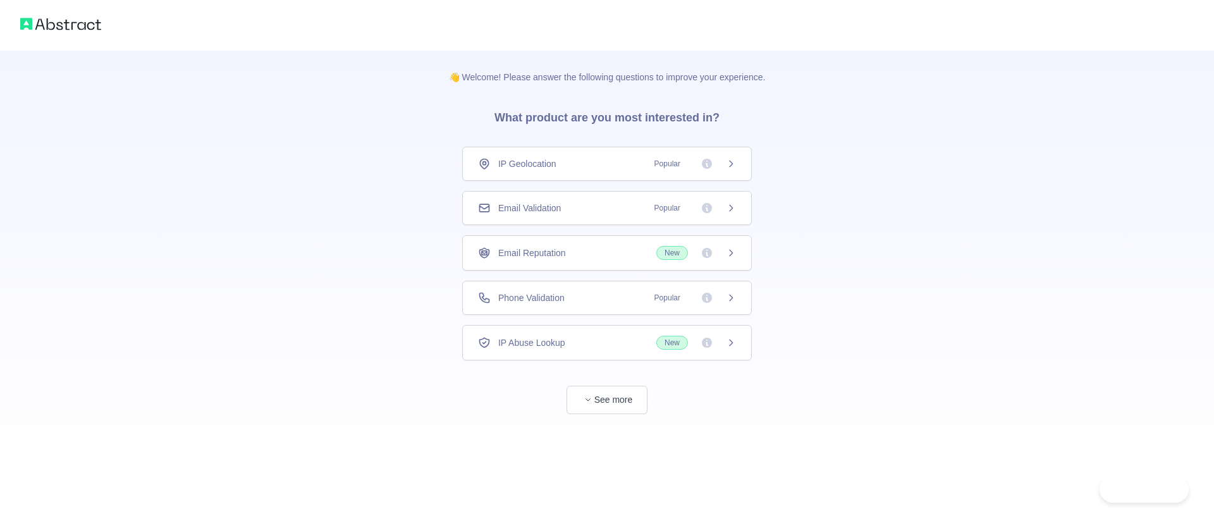 The height and width of the screenshot is (528, 1214). I want to click on span: Phone Validation, so click(531, 298).